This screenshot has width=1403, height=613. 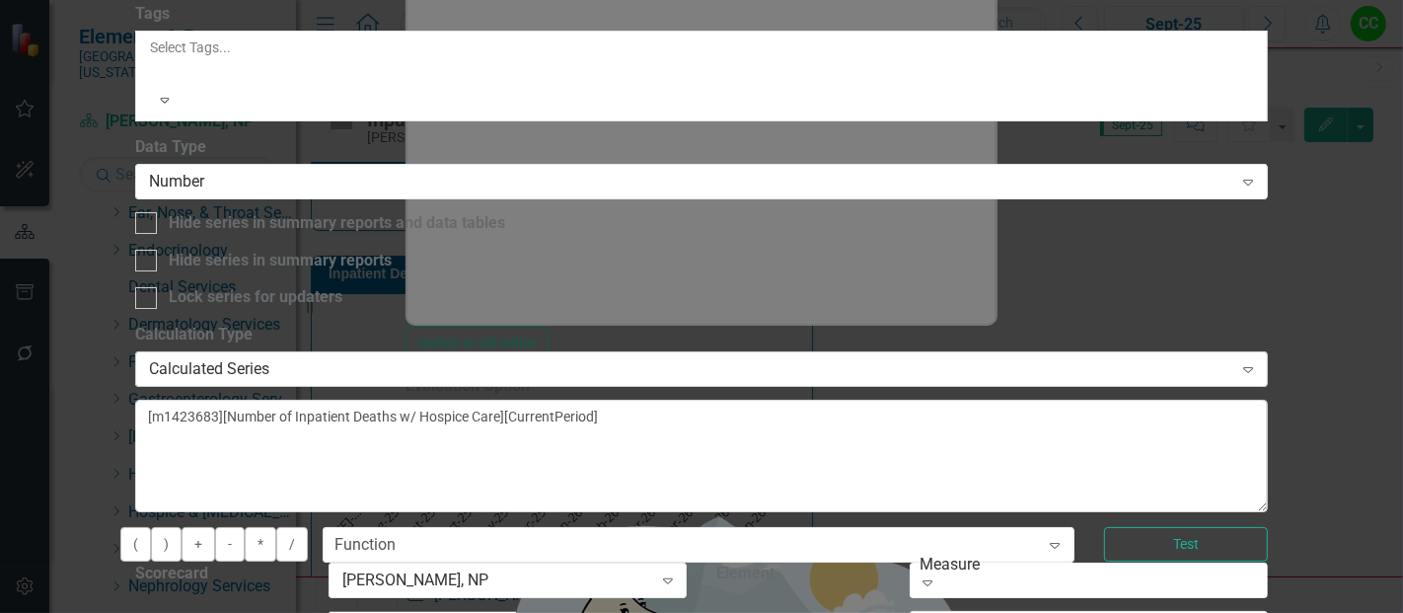 I want to click on div: Lock series for updaters, so click(x=255, y=297).